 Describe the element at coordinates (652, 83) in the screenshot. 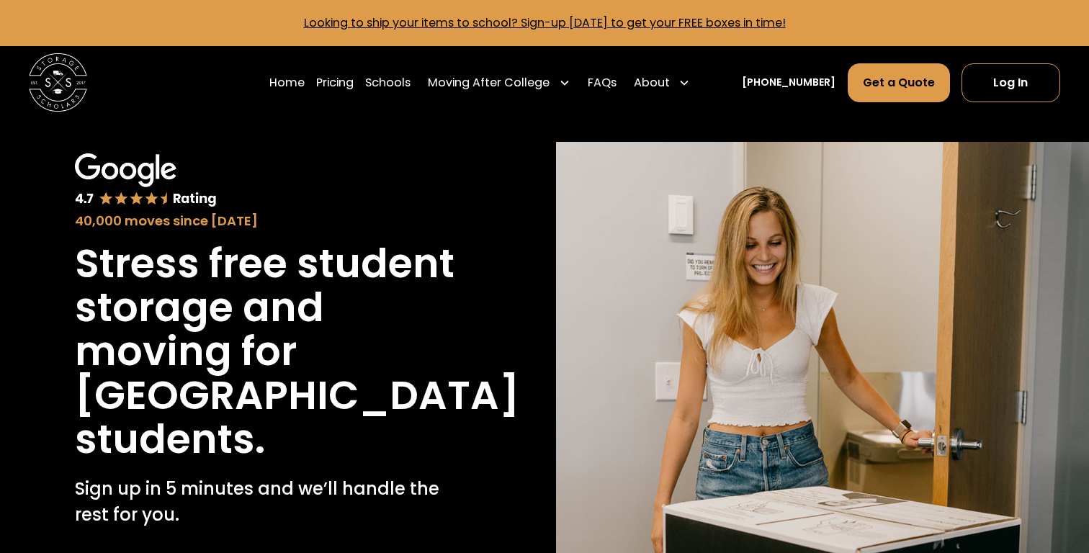

I see `div: About` at that location.